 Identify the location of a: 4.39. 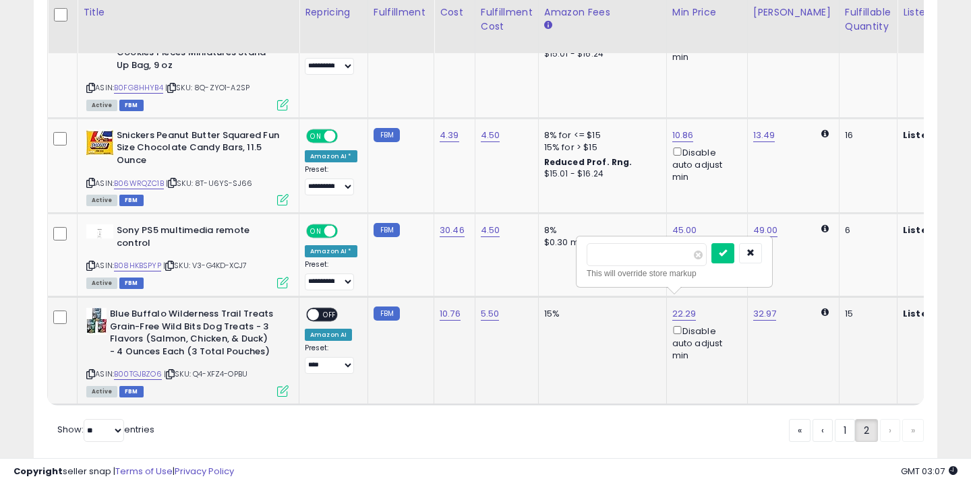
(449, 136).